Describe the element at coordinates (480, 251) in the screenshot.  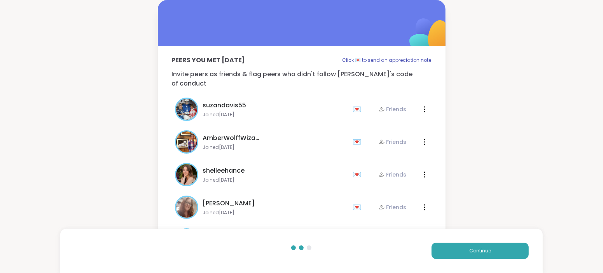
I see `span: Continue` at that location.